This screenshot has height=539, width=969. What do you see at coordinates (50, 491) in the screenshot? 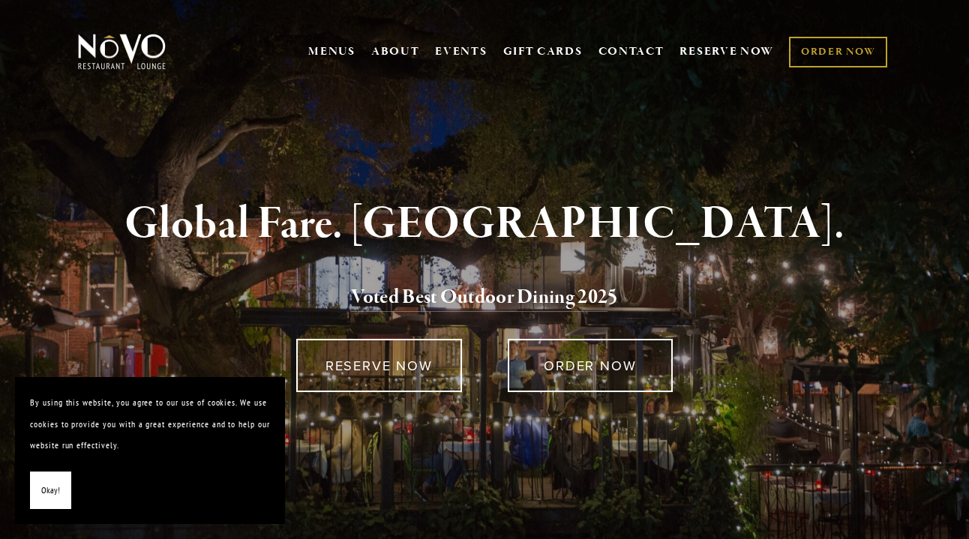
I see `button: Okay!` at bounding box center [50, 491].